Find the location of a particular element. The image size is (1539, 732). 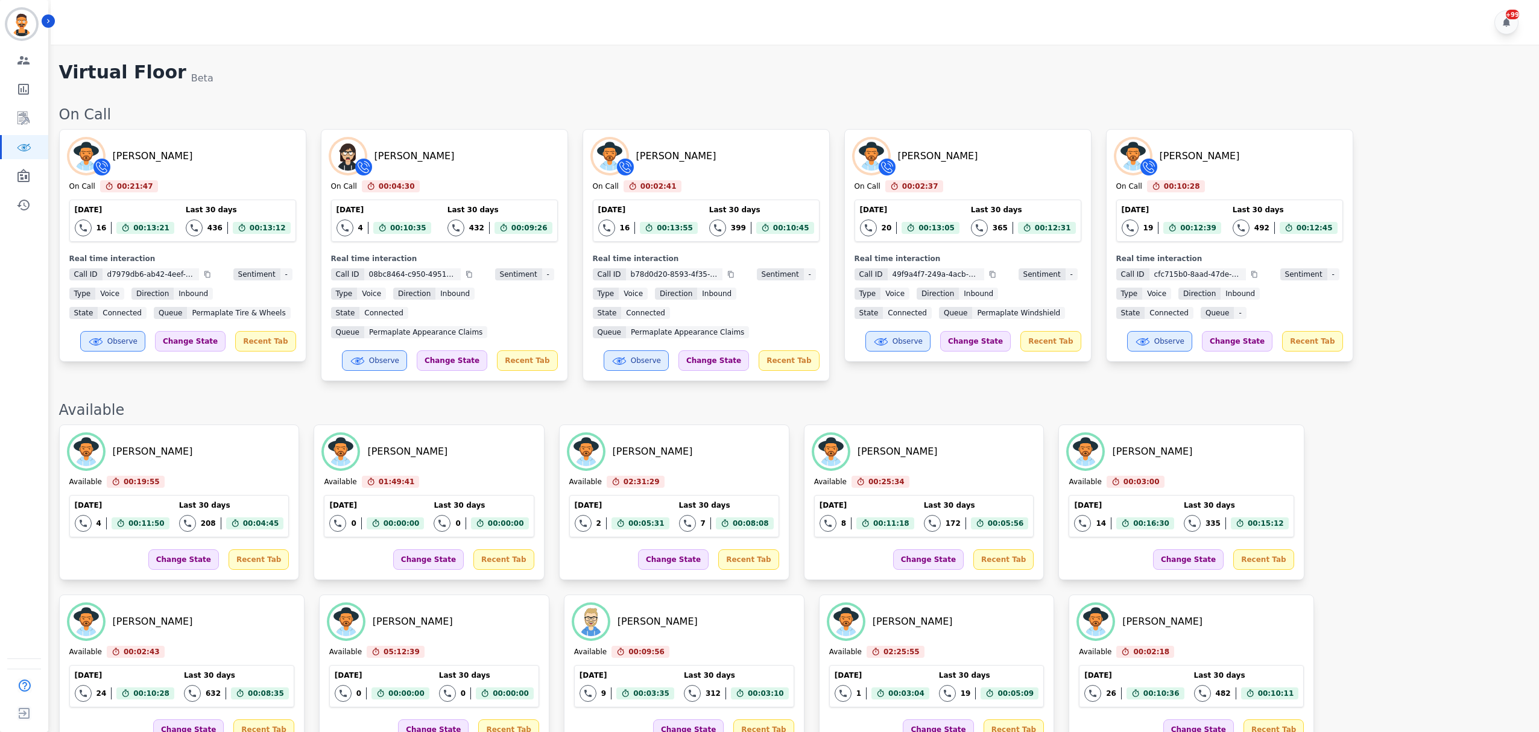

span: 00:02:37 is located at coordinates (920, 186).